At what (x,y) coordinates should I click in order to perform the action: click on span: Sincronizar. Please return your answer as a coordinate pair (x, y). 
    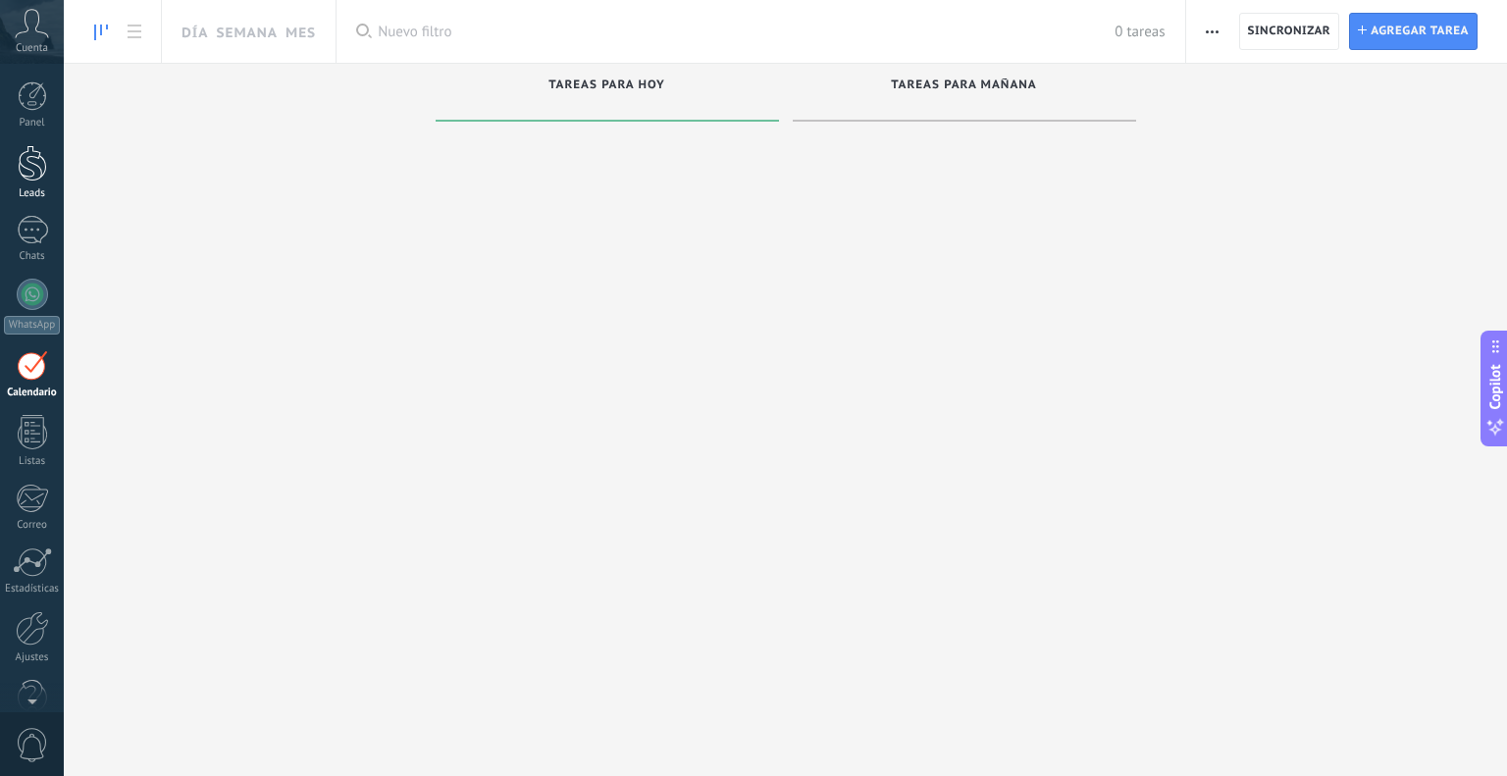
    Looking at the image, I should click on (1289, 31).